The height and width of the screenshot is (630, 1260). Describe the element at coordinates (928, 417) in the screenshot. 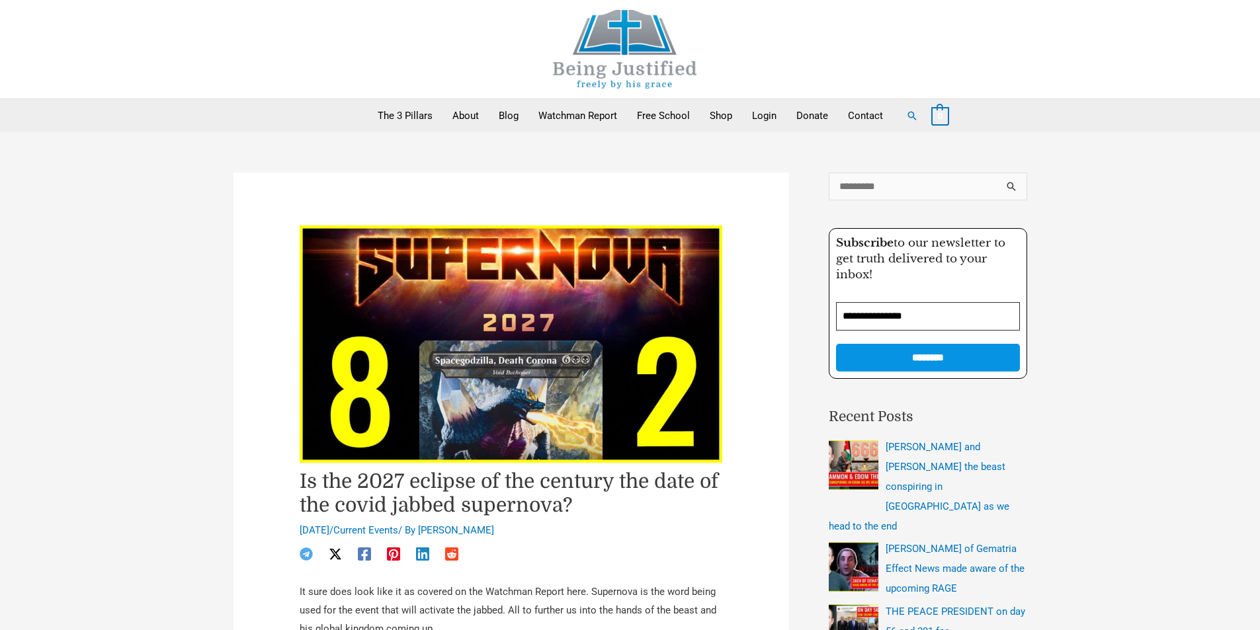

I see `h2: Recent Posts` at that location.